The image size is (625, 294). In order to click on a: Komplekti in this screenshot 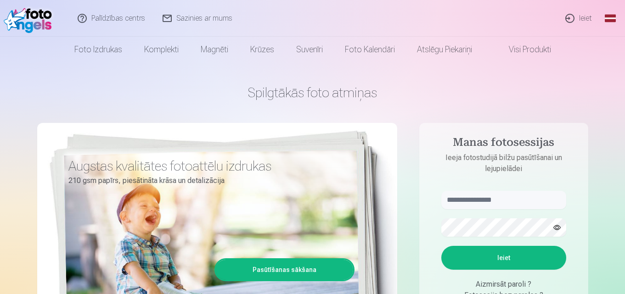, I will do `click(161, 50)`.